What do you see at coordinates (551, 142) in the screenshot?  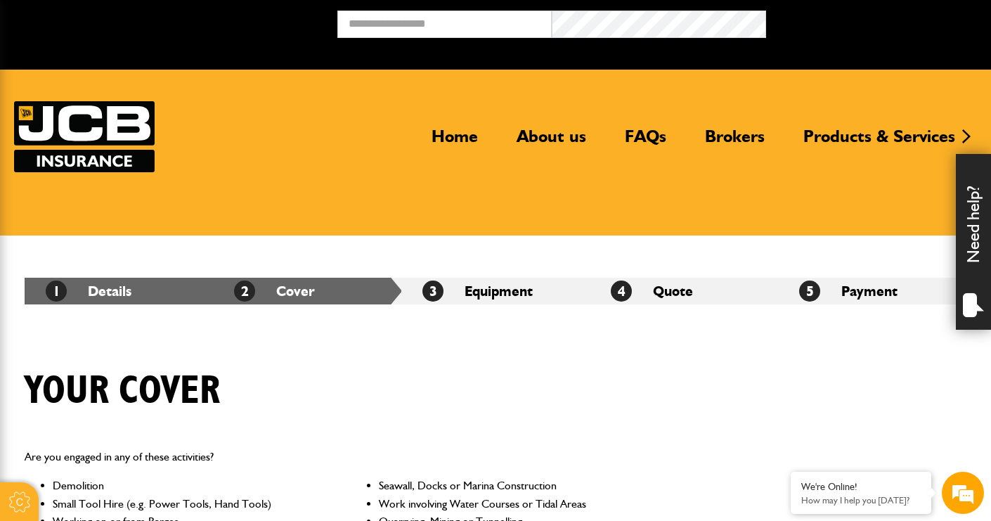 I see `a: About us` at bounding box center [551, 142].